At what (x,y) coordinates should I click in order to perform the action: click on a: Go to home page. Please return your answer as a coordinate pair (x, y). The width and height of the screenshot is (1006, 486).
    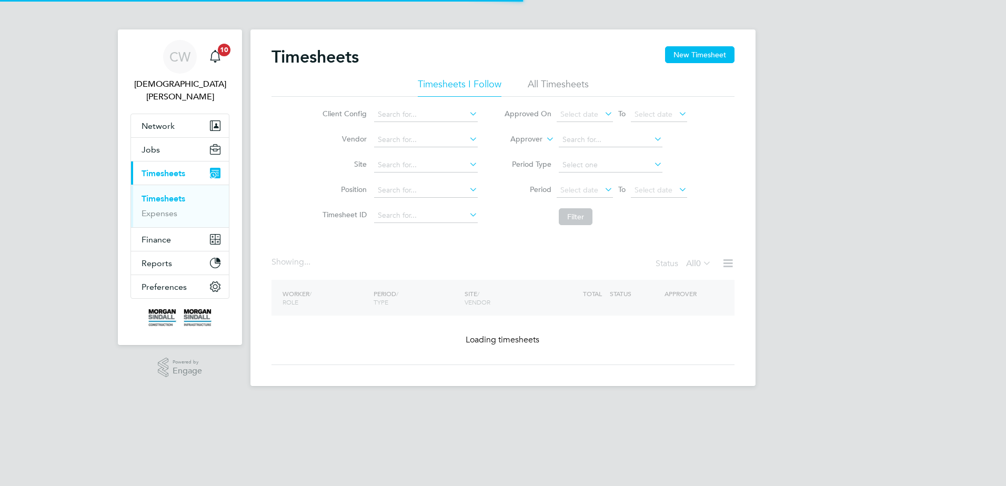
    Looking at the image, I should click on (180, 318).